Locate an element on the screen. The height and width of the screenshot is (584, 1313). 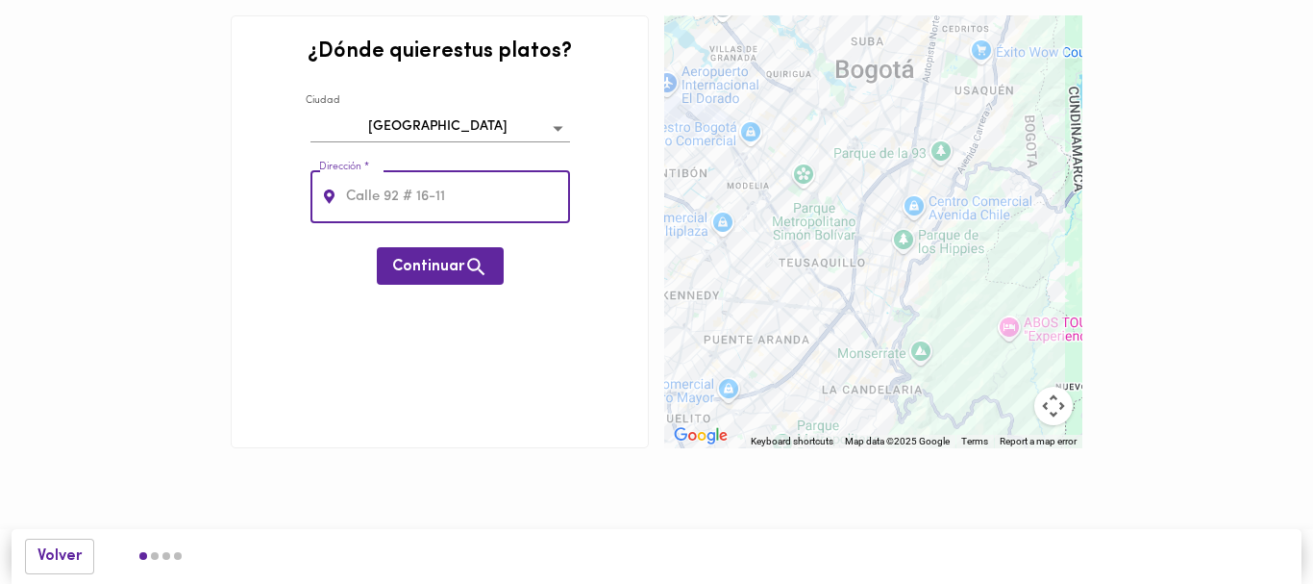
span: Continuar is located at coordinates (440, 266).